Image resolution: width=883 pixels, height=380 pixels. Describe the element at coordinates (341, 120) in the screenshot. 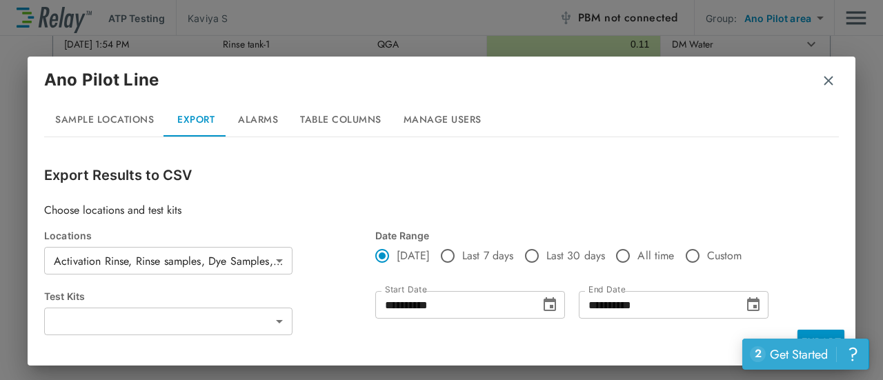

I see `button: Table Columns` at that location.